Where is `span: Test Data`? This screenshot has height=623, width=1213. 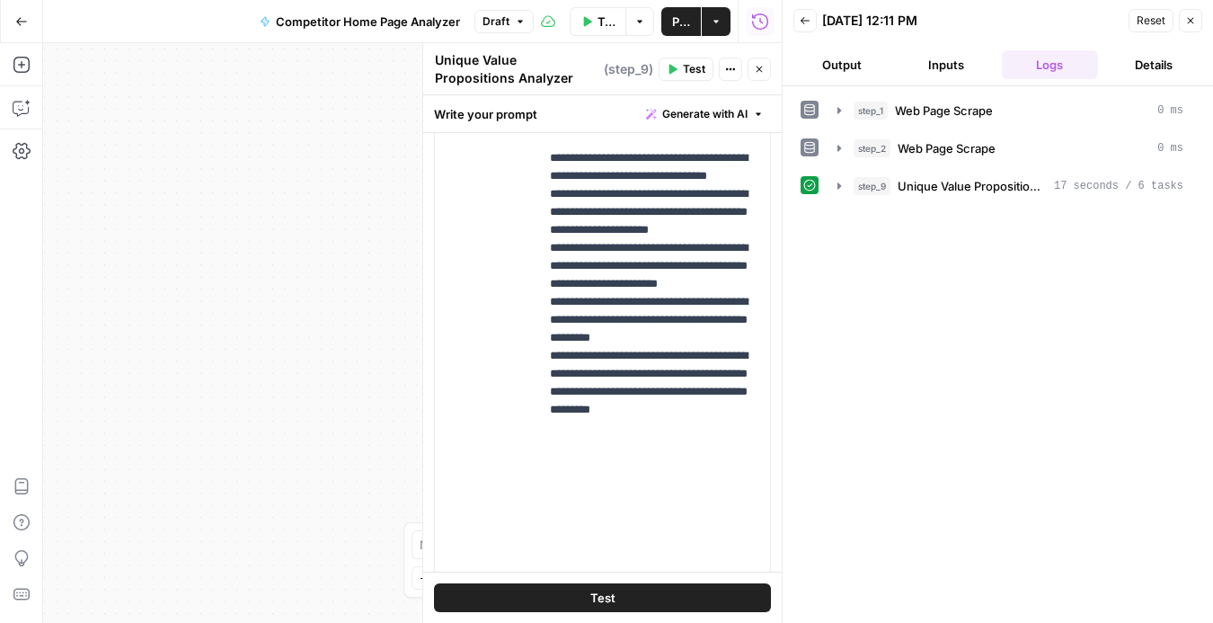 span: Test Data is located at coordinates (606, 22).